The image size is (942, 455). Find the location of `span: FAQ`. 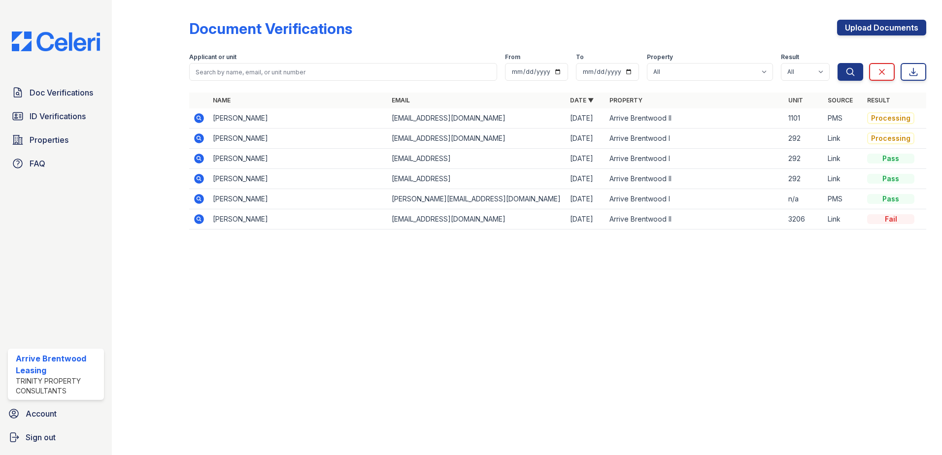

span: FAQ is located at coordinates (37, 164).